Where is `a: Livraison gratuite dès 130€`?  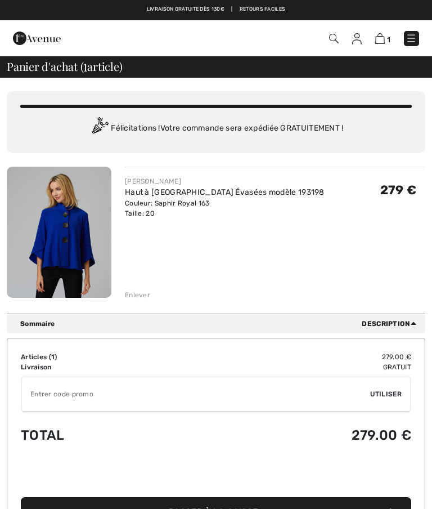
a: Livraison gratuite dès 130€ is located at coordinates (186, 10).